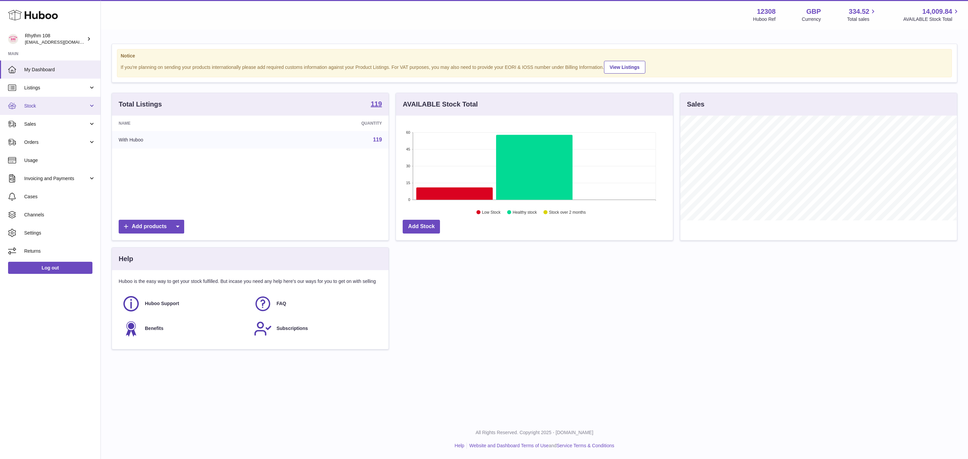  I want to click on span: 14,009.84, so click(937, 11).